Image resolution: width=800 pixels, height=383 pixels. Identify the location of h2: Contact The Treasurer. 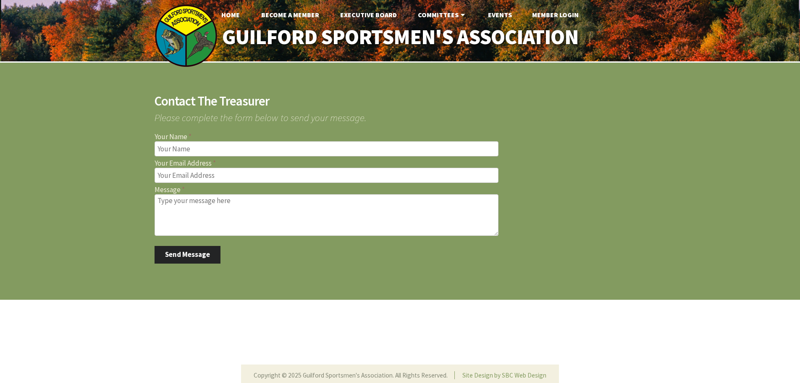
(400, 101).